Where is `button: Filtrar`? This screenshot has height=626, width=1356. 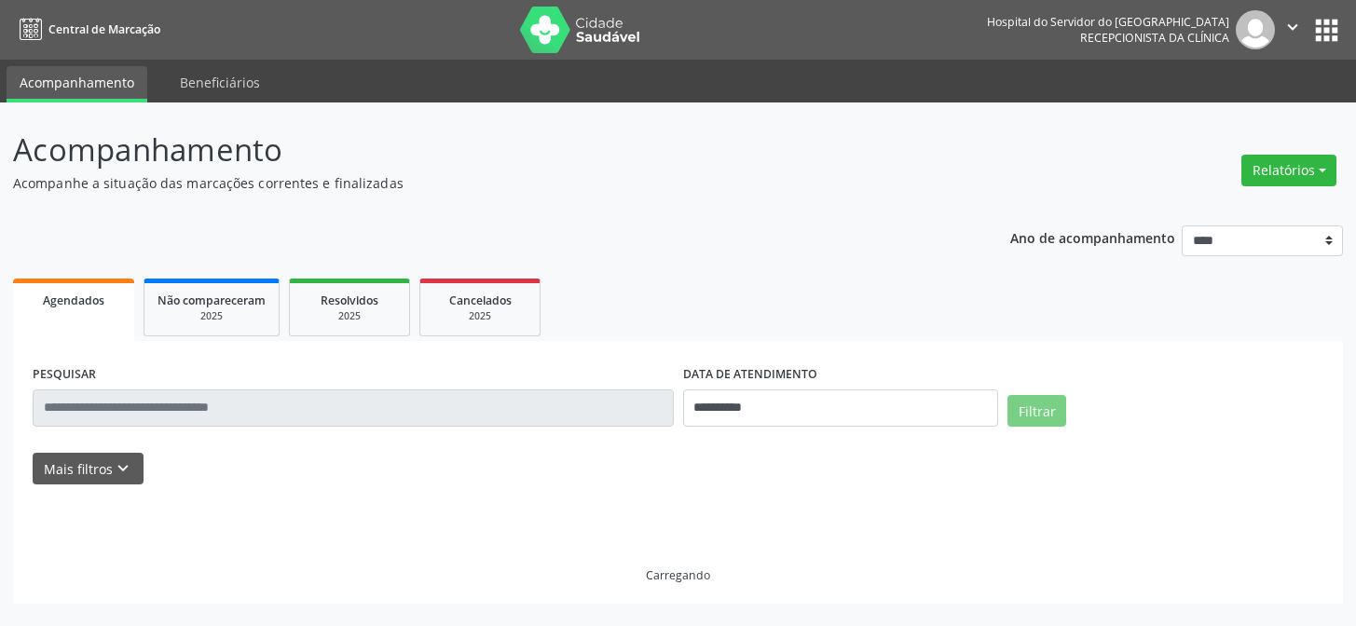
button: Filtrar is located at coordinates (1036, 411).